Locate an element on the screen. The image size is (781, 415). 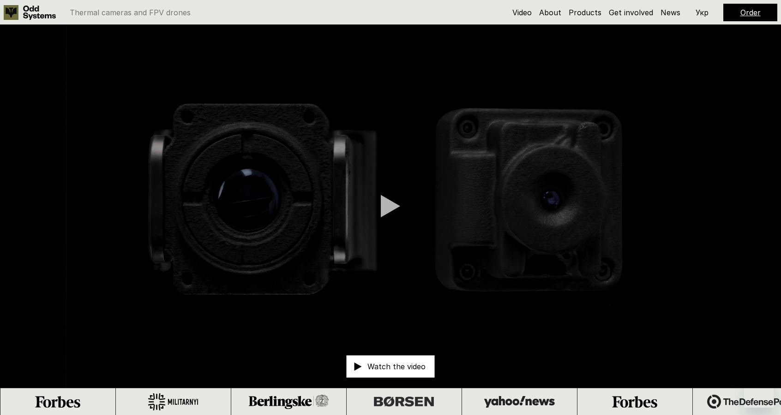
a: Get involved is located at coordinates (631, 12).